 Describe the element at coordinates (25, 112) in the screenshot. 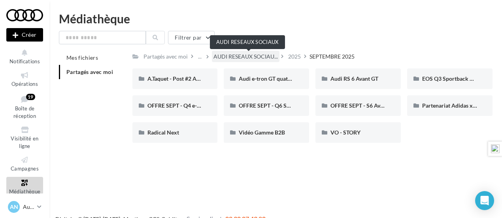

I see `span: Boîte de réception` at that location.